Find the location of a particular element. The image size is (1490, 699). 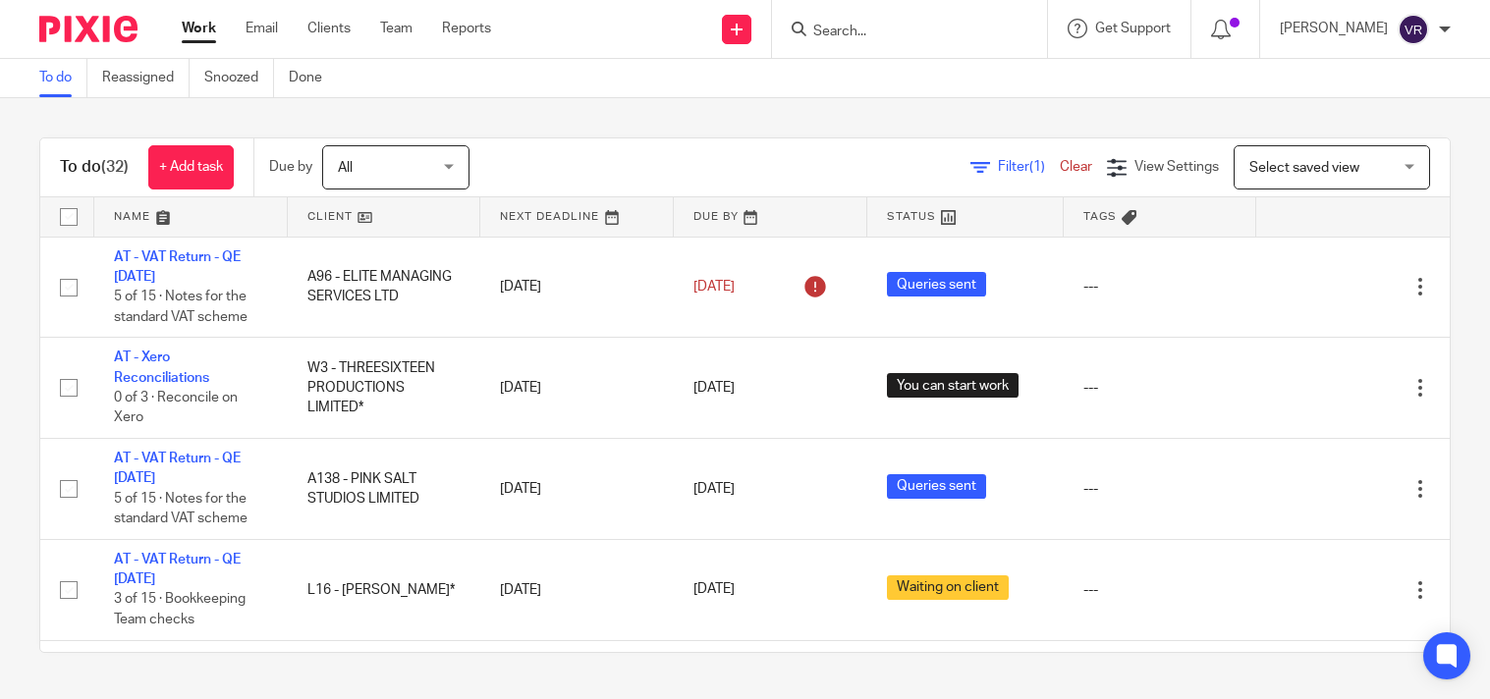

a: To do is located at coordinates (63, 78).